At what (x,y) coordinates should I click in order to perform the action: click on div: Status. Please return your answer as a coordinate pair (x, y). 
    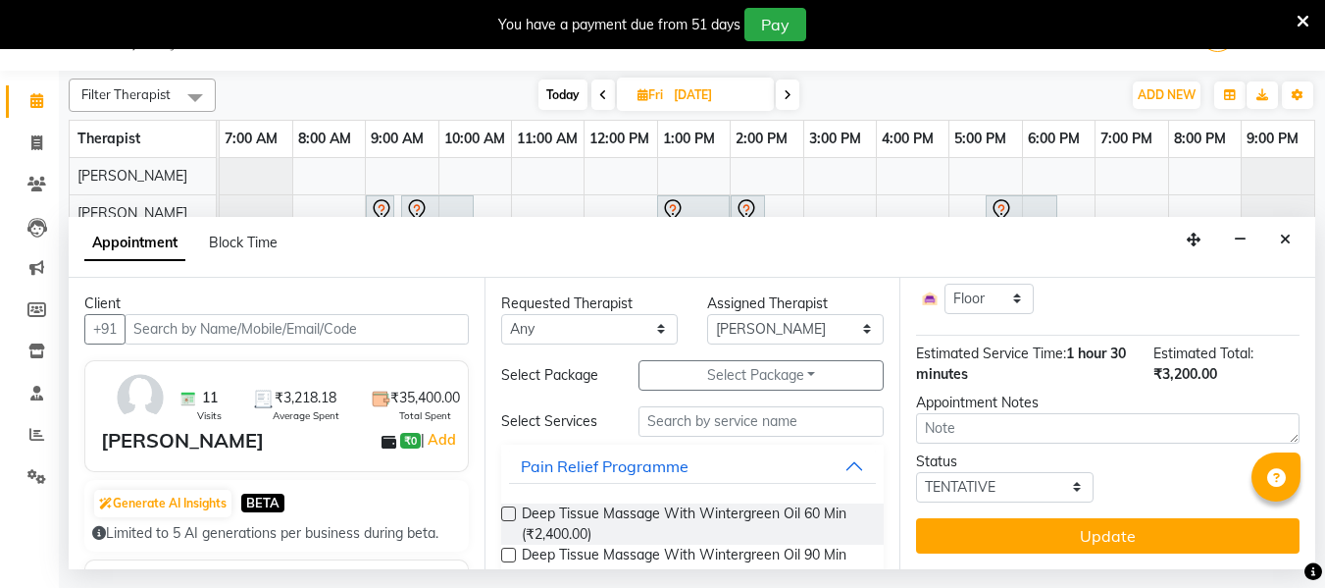
    Looking at the image, I should click on (1004, 461).